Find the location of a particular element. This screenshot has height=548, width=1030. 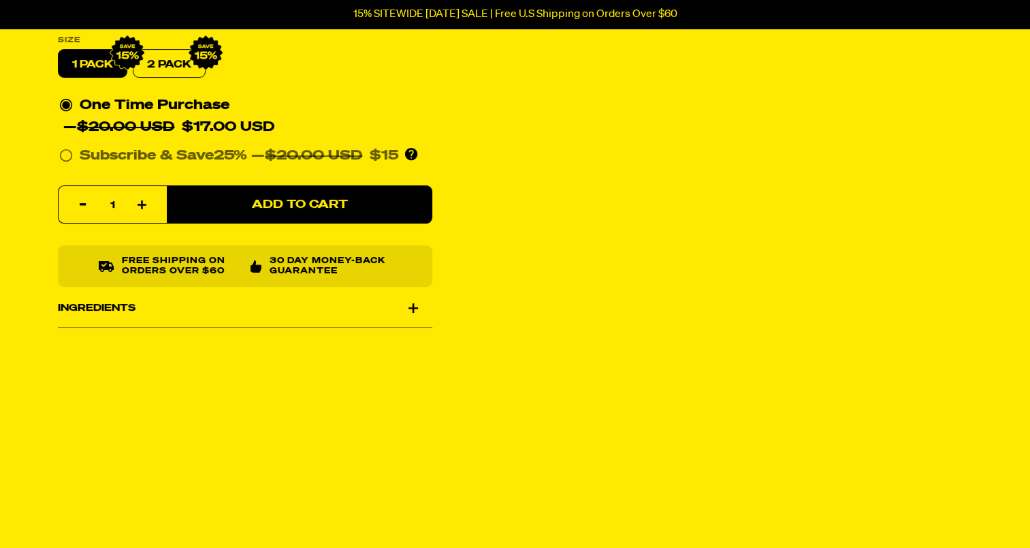

label: 2 PACK is located at coordinates (169, 64).